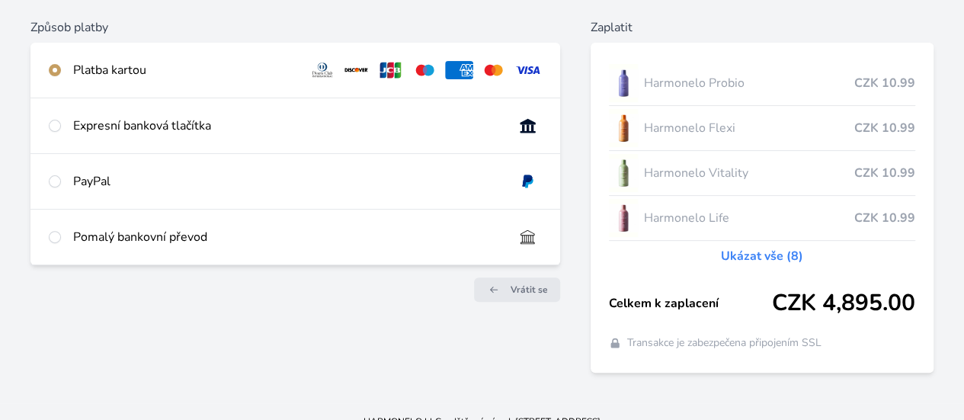 This screenshot has width=964, height=420. Describe the element at coordinates (517, 290) in the screenshot. I see `a: Vrátit se` at that location.